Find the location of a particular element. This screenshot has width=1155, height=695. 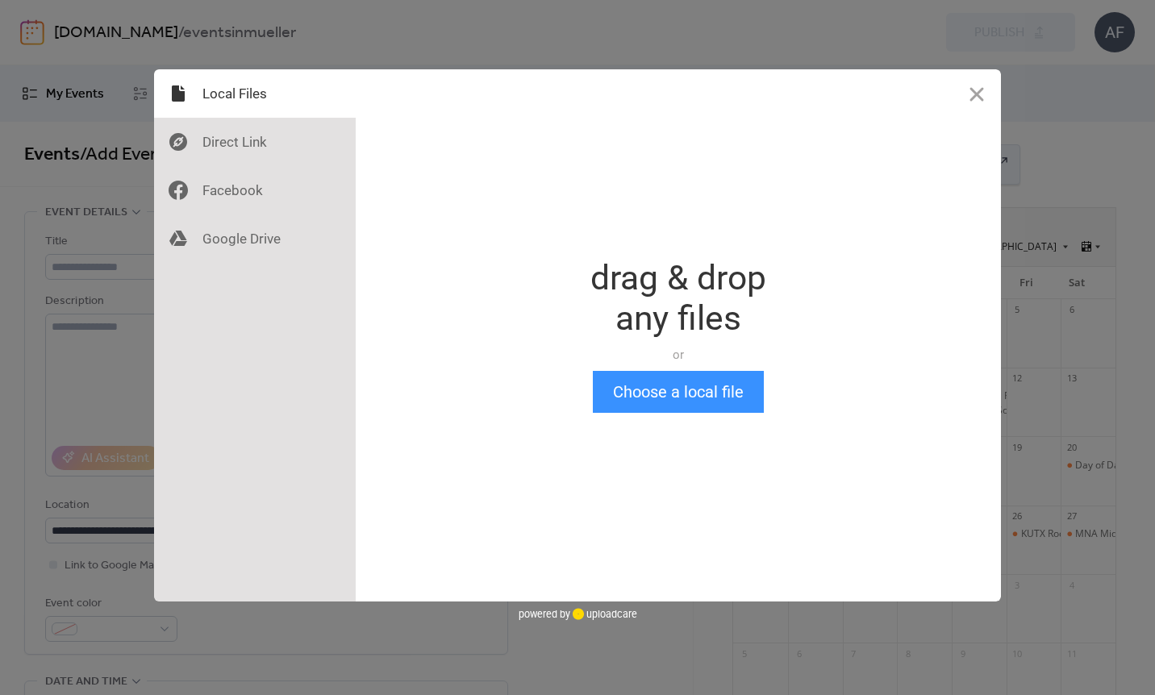

div: drag & drop any files is located at coordinates (678, 299).